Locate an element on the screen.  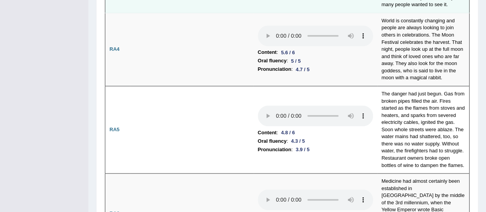
td: World is constantly changing and people are always looking to join others in celebrations. The Mo... is located at coordinates (423, 49).